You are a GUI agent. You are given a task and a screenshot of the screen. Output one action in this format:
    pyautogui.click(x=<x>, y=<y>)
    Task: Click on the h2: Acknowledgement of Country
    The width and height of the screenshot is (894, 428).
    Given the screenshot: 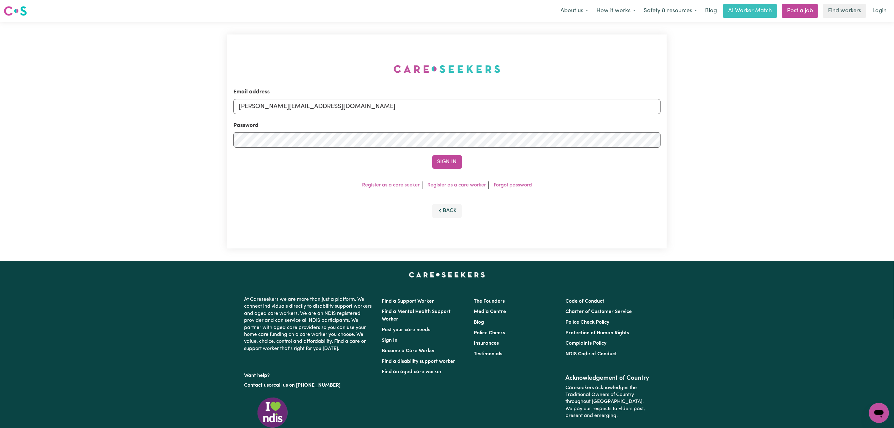 What is the action you would take?
    pyautogui.click(x=607, y=378)
    